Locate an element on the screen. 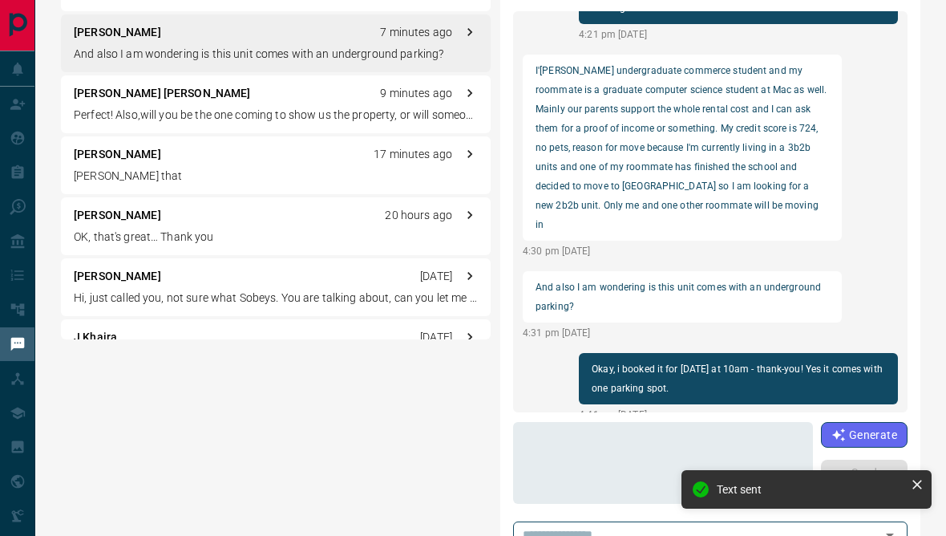 The width and height of the screenshot is (946, 536). p: Hi, just called you, not sure what Sobeys. You are talking about, can you let me more in terms of... is located at coordinates (276, 298).